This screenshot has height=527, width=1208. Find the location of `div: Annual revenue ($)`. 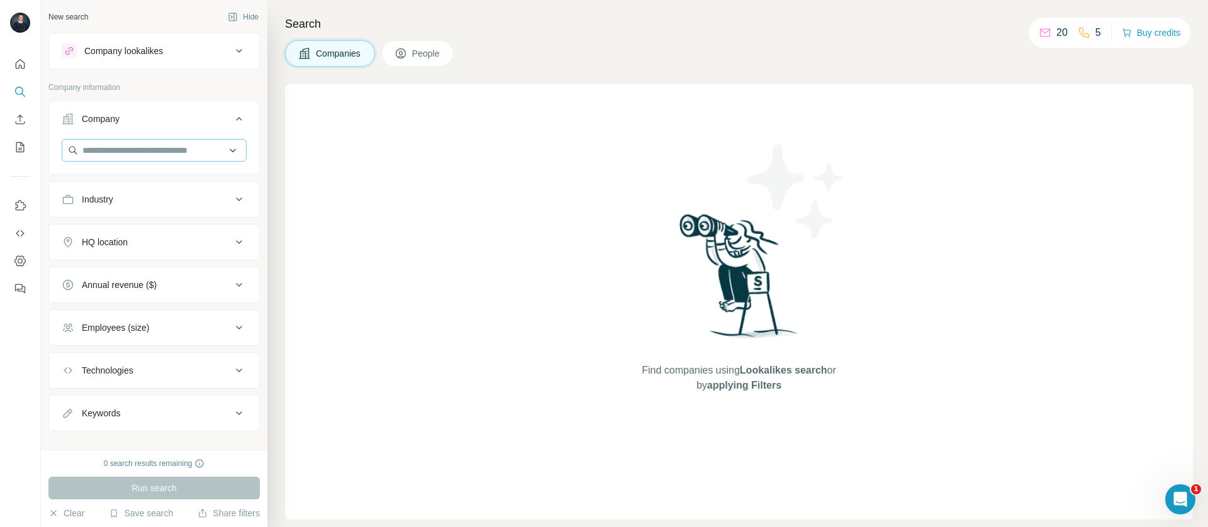

div: Annual revenue ($) is located at coordinates (119, 285).